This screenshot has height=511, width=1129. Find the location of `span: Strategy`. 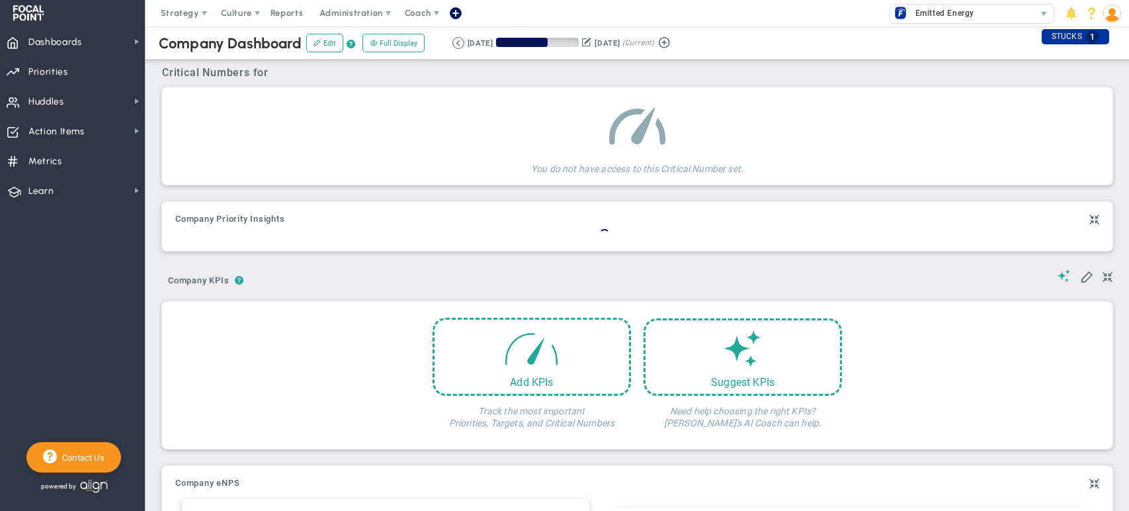

span: Strategy is located at coordinates (180, 13).